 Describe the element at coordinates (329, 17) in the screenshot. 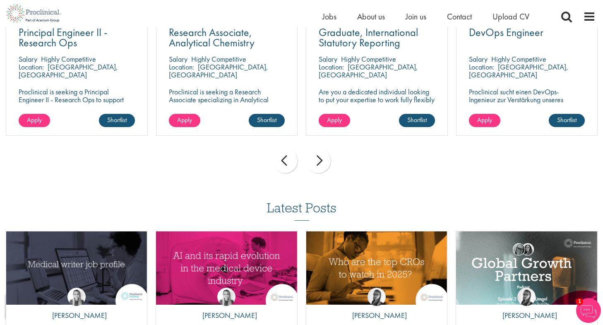

I see `span: Jobs` at that location.